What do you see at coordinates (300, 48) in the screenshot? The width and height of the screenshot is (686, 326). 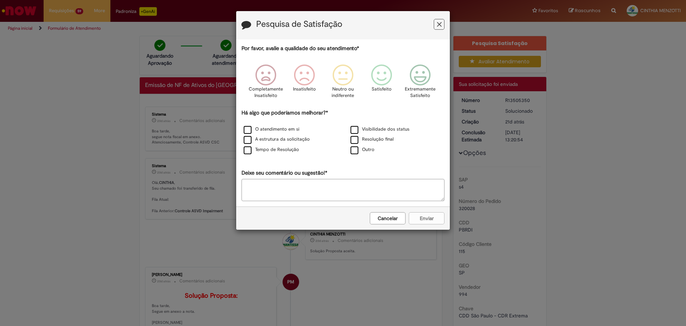 I see `label: Por favor, avalie a qualidade do seu atendimento*` at bounding box center [300, 48].